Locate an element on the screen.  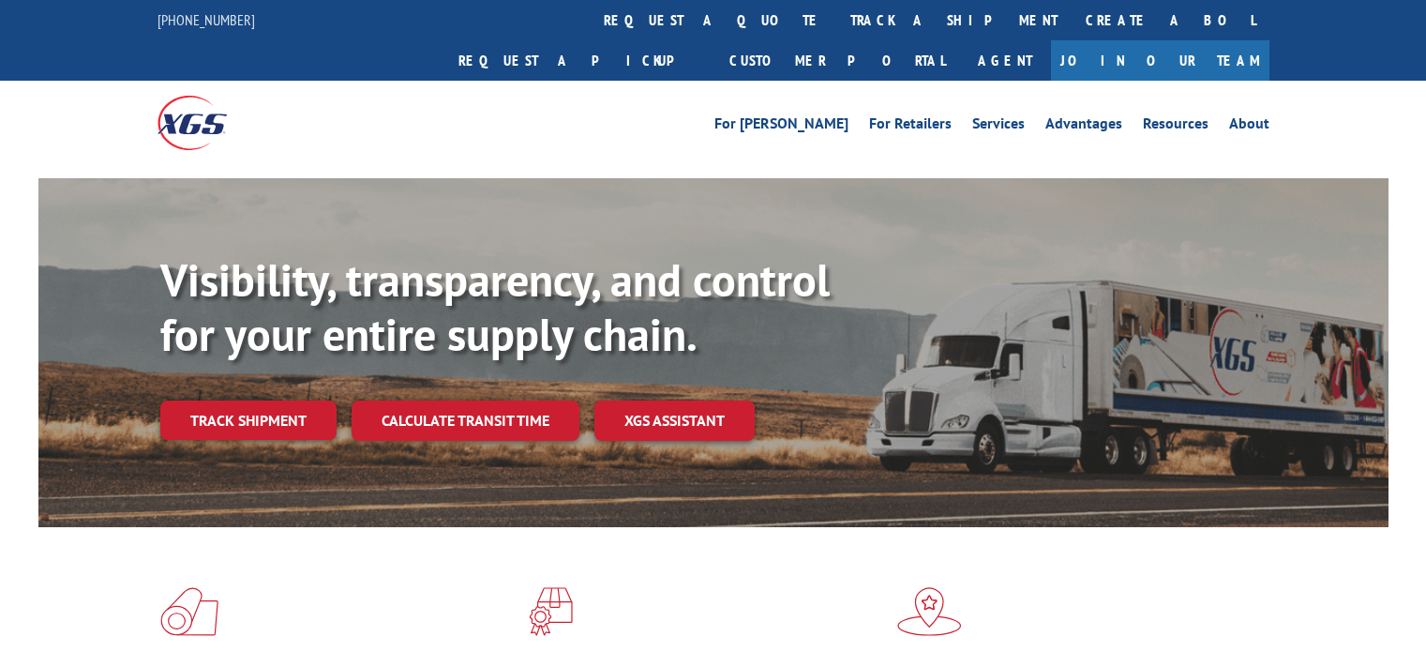
img: xgs-icon-flagship-distribution-model-red is located at coordinates (929, 611).